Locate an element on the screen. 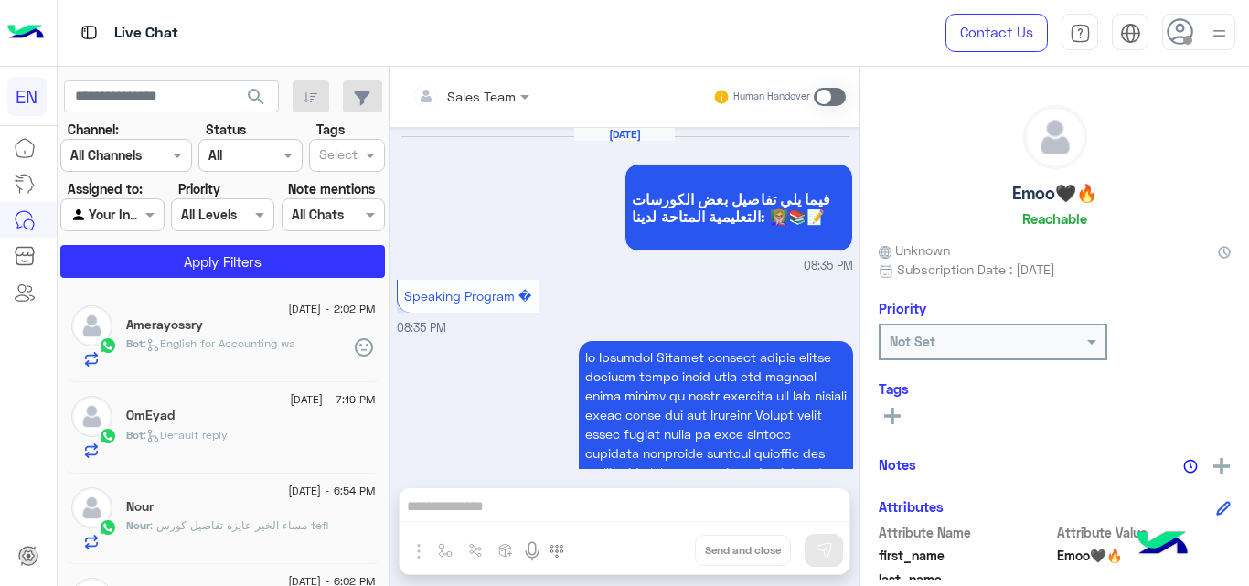 The height and width of the screenshot is (586, 1249). div: Select is located at coordinates (337, 156).